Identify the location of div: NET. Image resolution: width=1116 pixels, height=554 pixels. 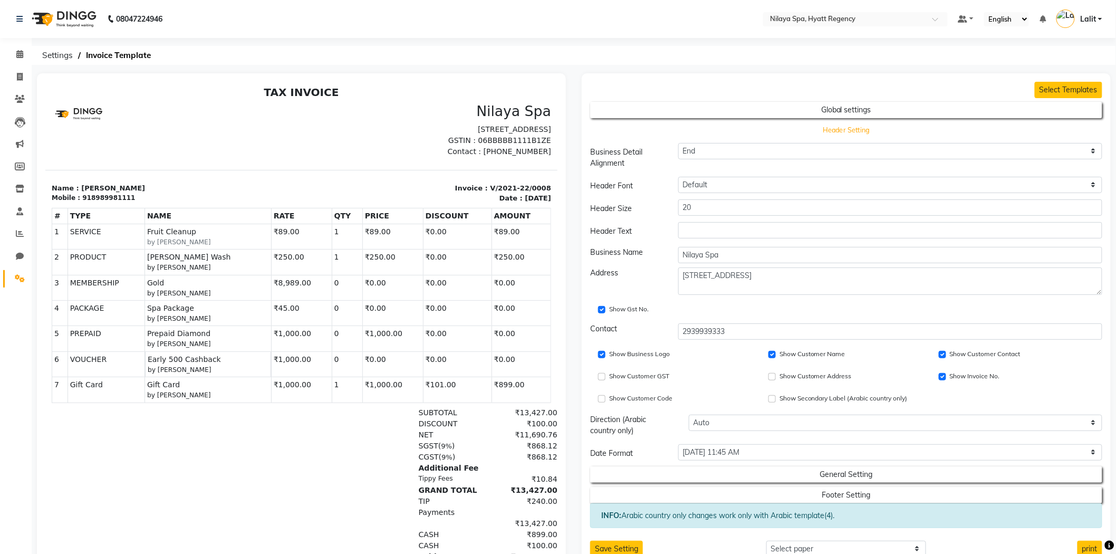
(403, 353).